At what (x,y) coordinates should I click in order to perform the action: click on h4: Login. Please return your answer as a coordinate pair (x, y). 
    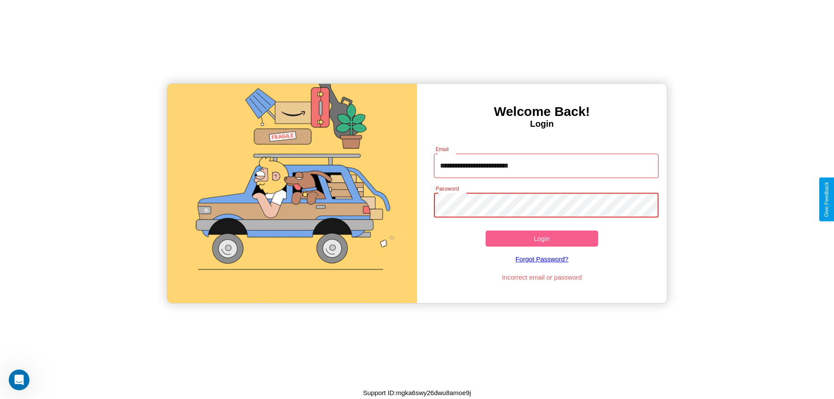
    Looking at the image, I should click on (542, 124).